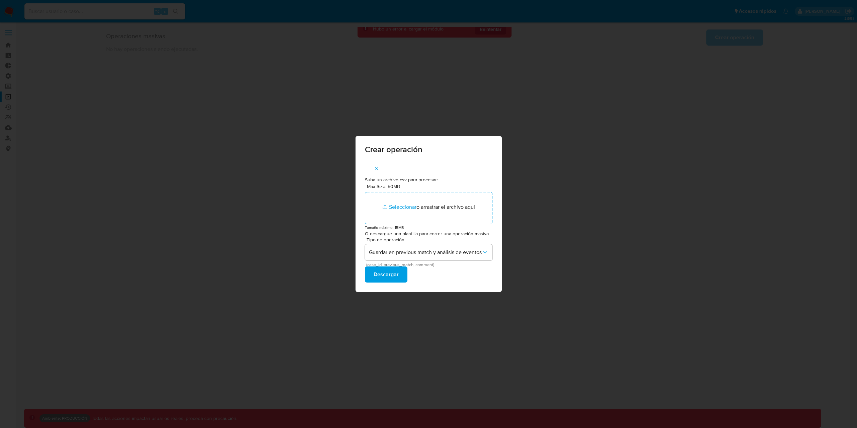  I want to click on button: Guardar en previous match y análisis de eventos, so click(429, 252).